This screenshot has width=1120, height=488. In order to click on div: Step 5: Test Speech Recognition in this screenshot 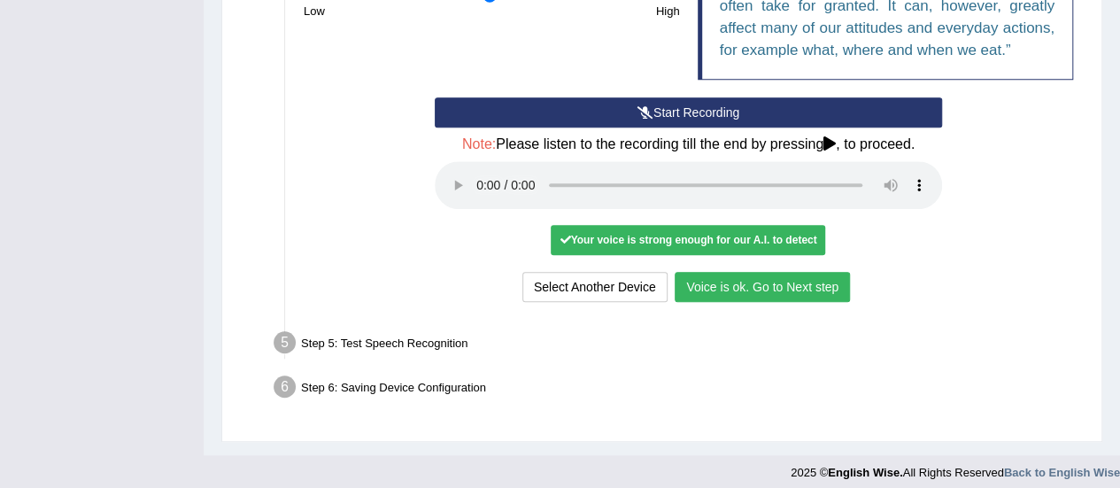, I will do `click(679, 345)`.